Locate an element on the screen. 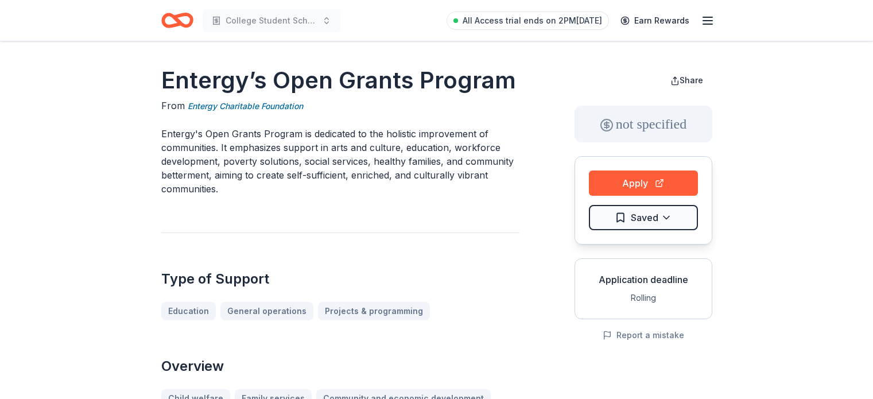 The image size is (873, 399). div: From is located at coordinates (340, 106).